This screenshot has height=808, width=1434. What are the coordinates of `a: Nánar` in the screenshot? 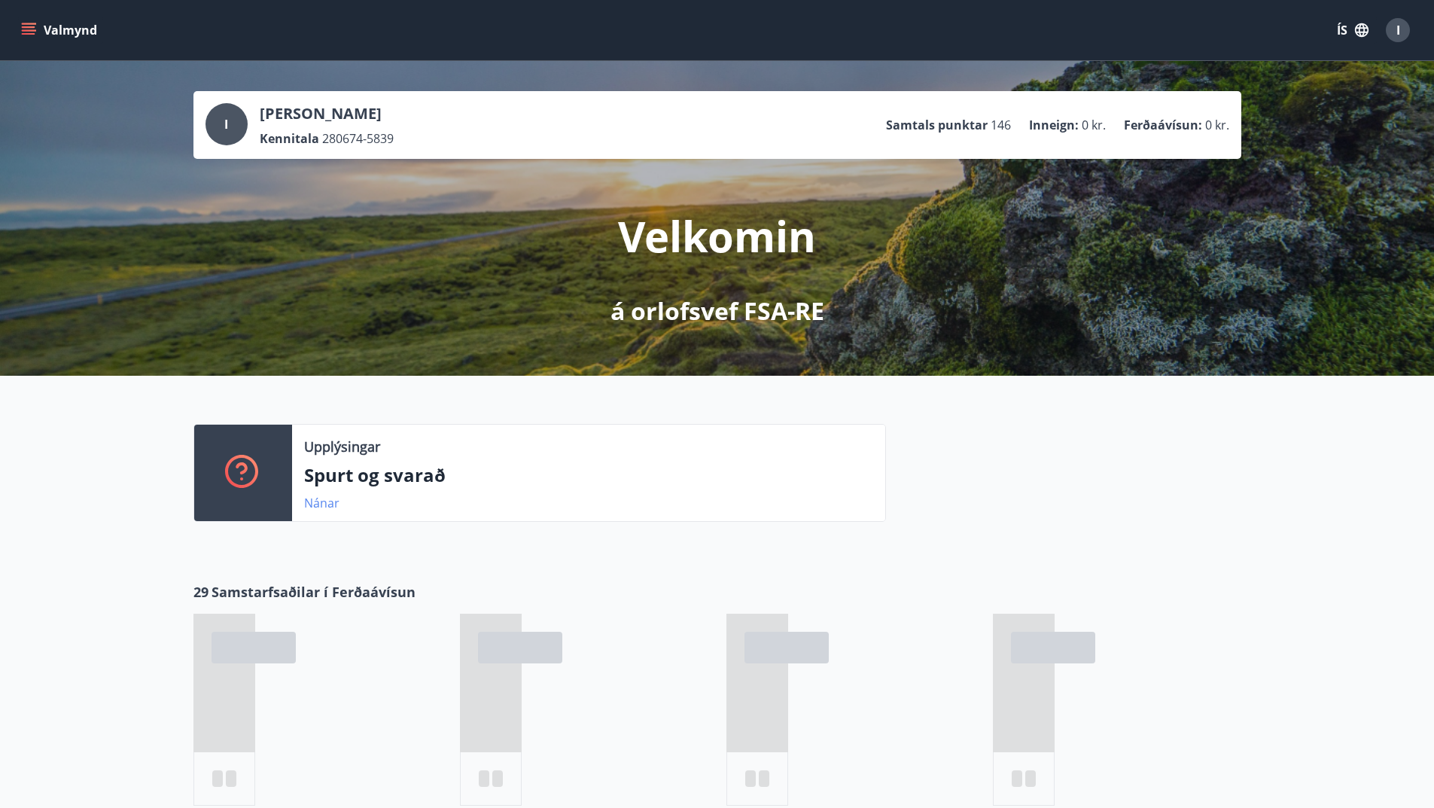 It's located at (321, 503).